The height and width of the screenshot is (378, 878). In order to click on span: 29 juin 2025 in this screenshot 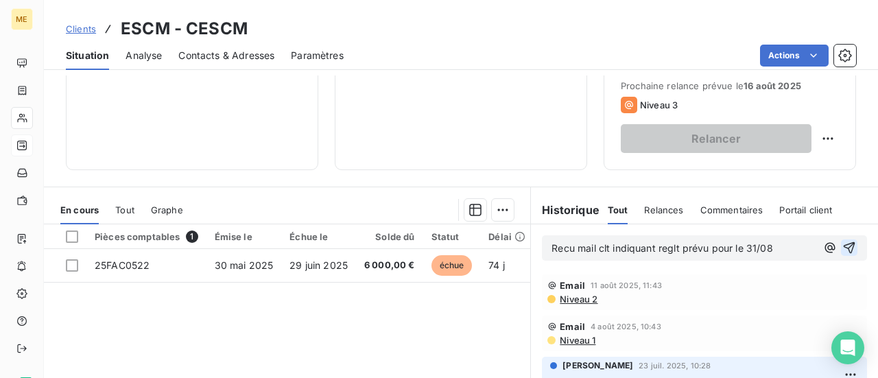, I will do `click(318, 265)`.